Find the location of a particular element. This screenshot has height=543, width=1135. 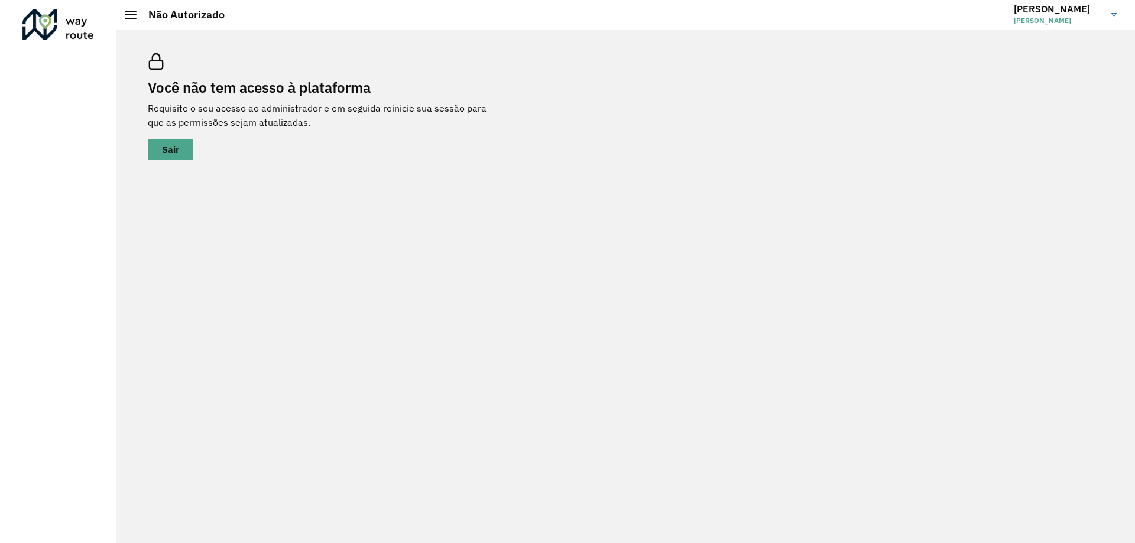

h2: Você não tem acesso à plataforma is located at coordinates (325, 87).